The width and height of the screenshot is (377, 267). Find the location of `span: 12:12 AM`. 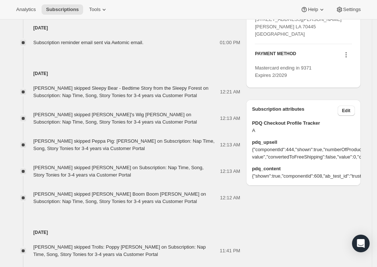

span: 12:12 AM is located at coordinates (230, 198).